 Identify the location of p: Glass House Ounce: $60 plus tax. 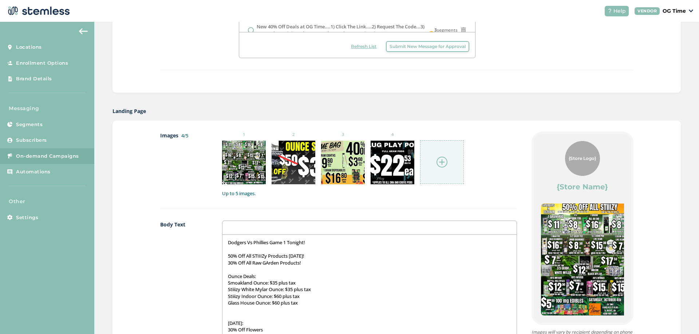
(369, 303).